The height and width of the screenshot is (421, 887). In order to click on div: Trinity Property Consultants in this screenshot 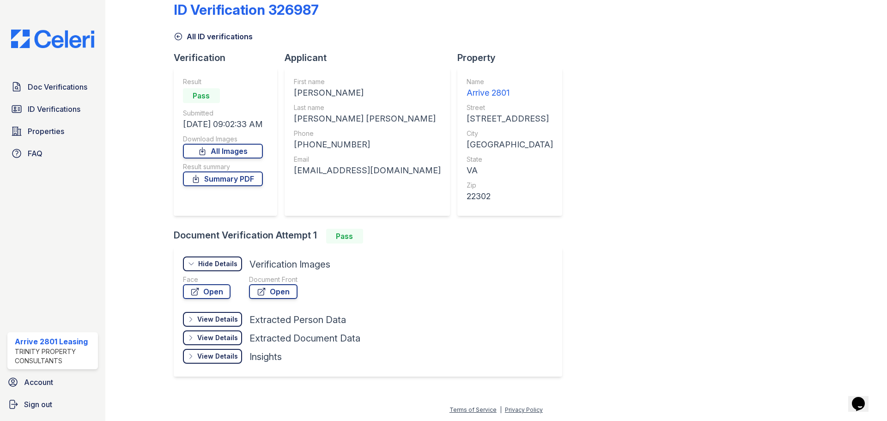, I will do `click(55, 356)`.